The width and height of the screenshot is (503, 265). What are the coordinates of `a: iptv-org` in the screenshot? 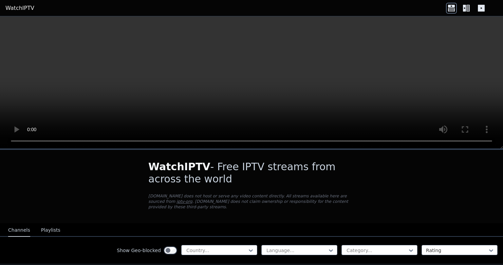 It's located at (184, 201).